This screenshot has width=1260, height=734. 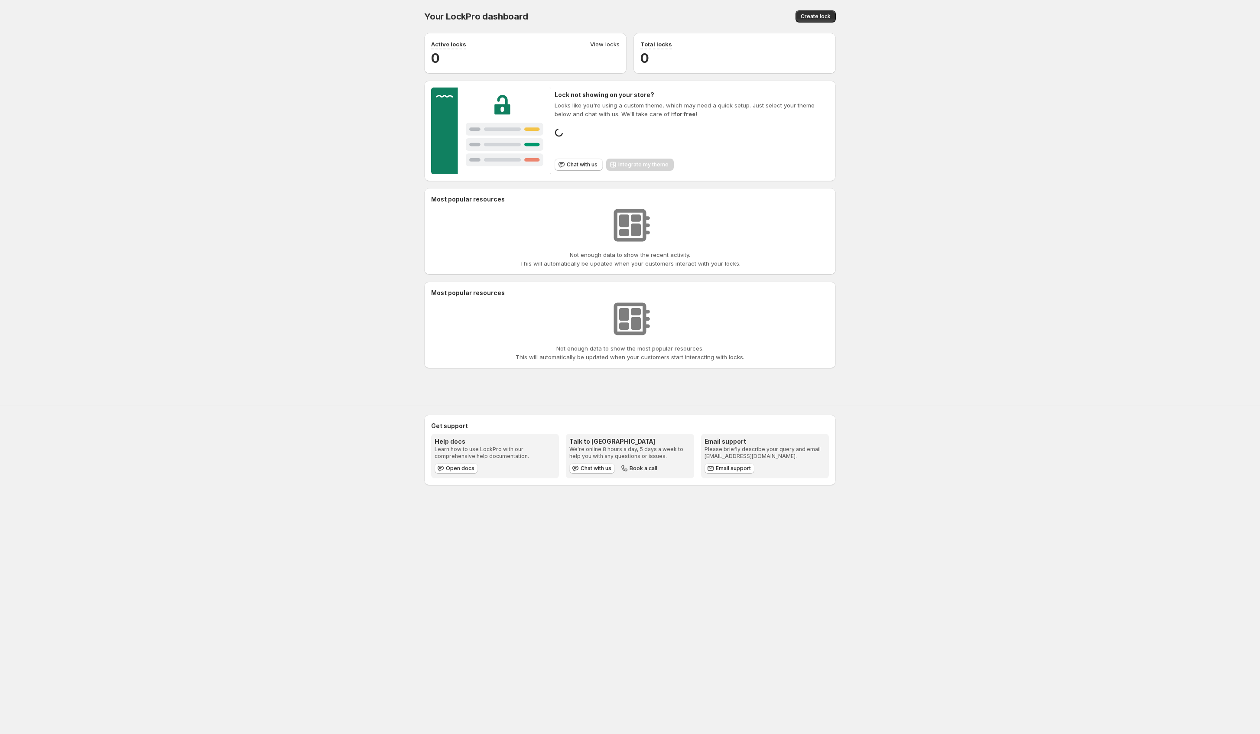 I want to click on button: Create lock, so click(x=815, y=16).